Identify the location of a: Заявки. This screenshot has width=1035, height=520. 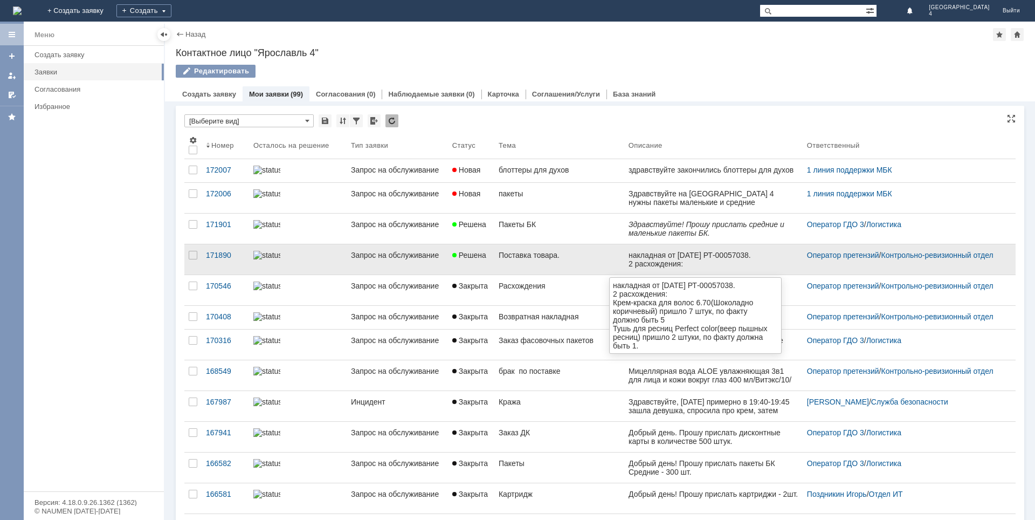
(96, 72).